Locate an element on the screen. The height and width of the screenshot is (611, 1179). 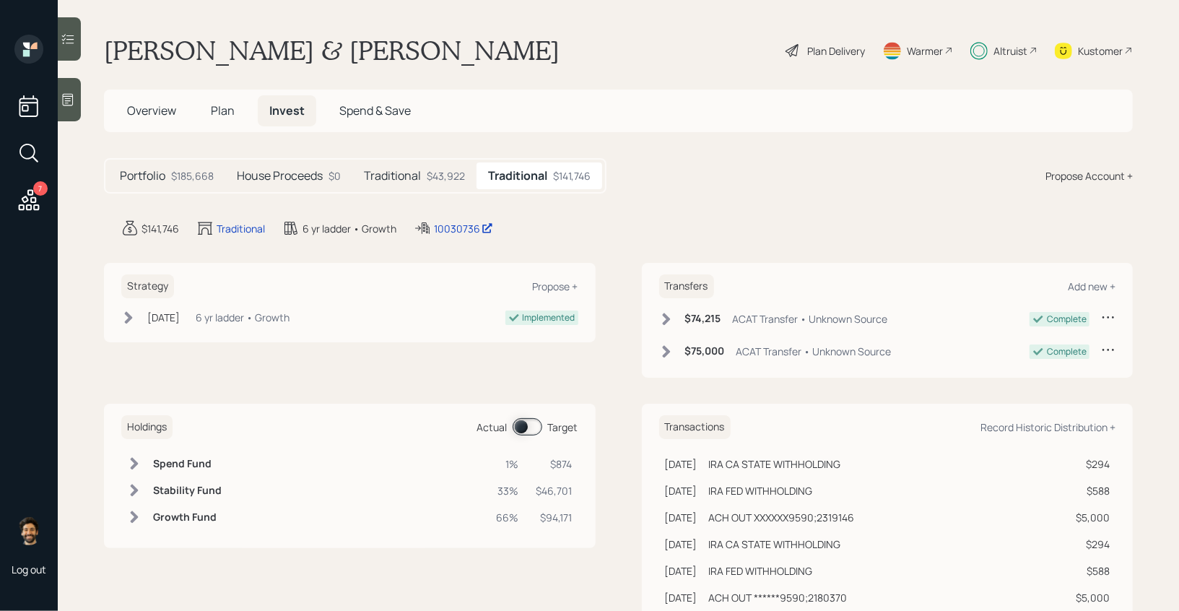
div: Traditional is located at coordinates (240, 228).